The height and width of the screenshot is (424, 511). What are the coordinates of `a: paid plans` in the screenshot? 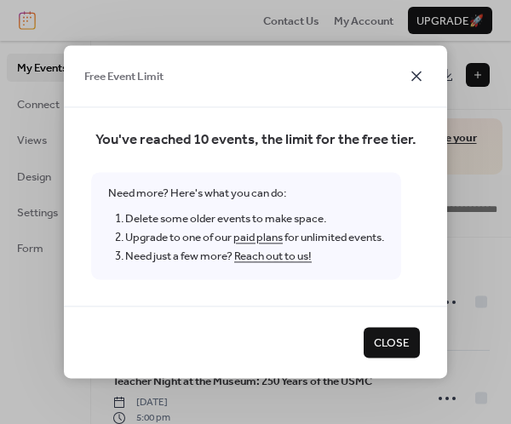 It's located at (258, 238).